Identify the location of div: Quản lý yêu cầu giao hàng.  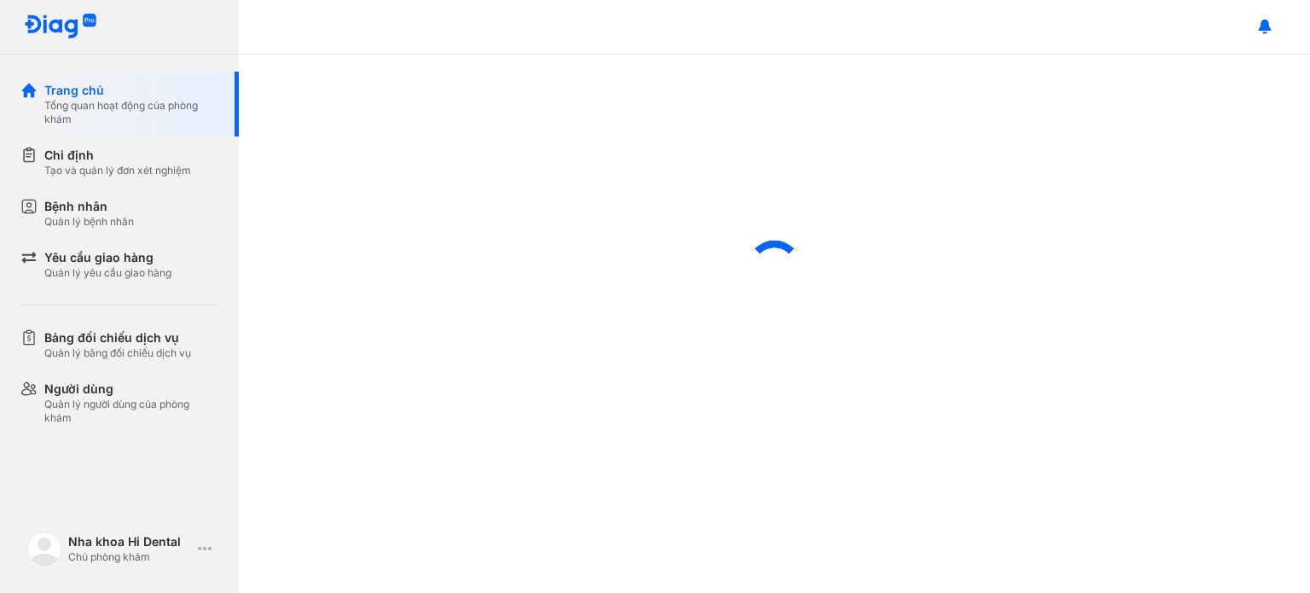
(107, 273).